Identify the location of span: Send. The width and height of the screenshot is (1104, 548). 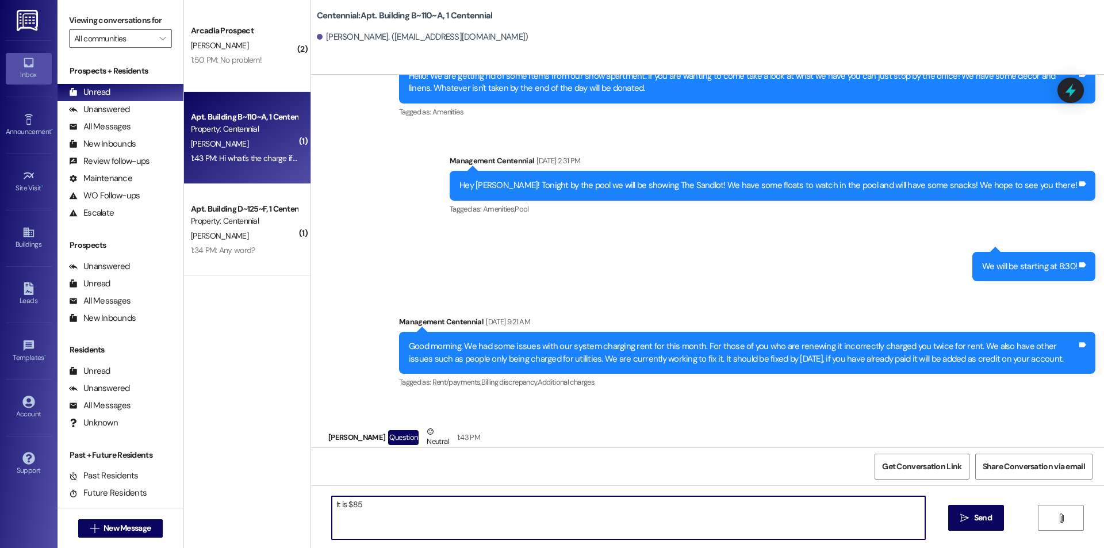
(983, 518).